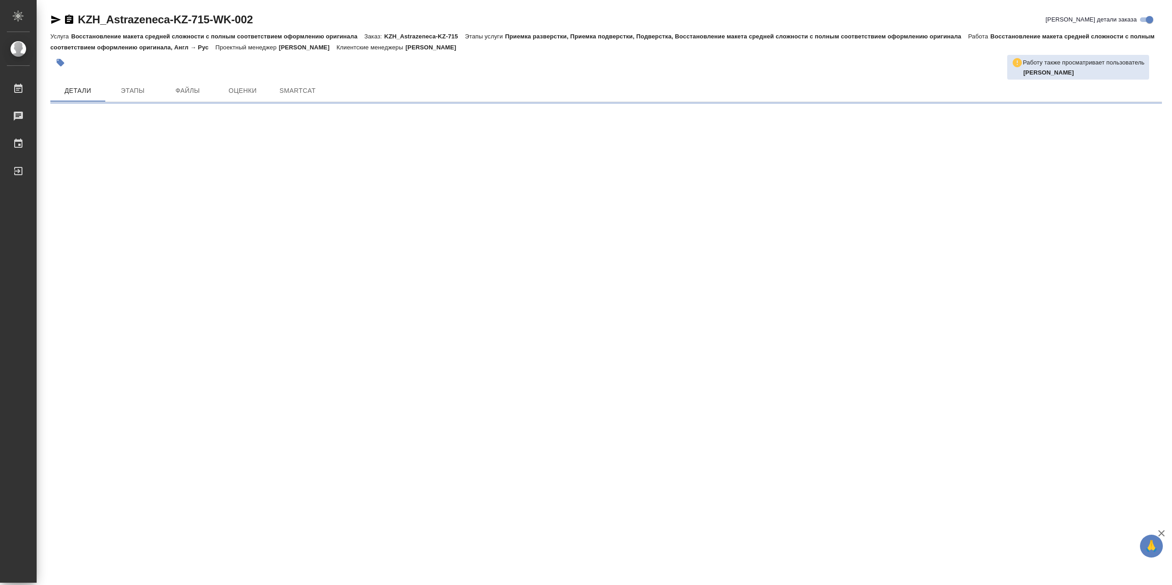  Describe the element at coordinates (979, 36) in the screenshot. I see `p: Работа` at that location.